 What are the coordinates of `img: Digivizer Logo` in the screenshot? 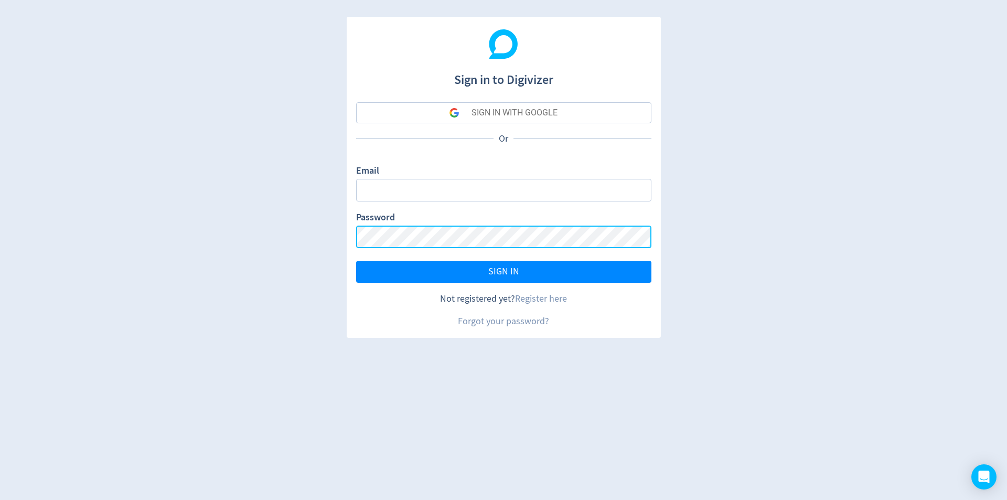 It's located at (504, 44).